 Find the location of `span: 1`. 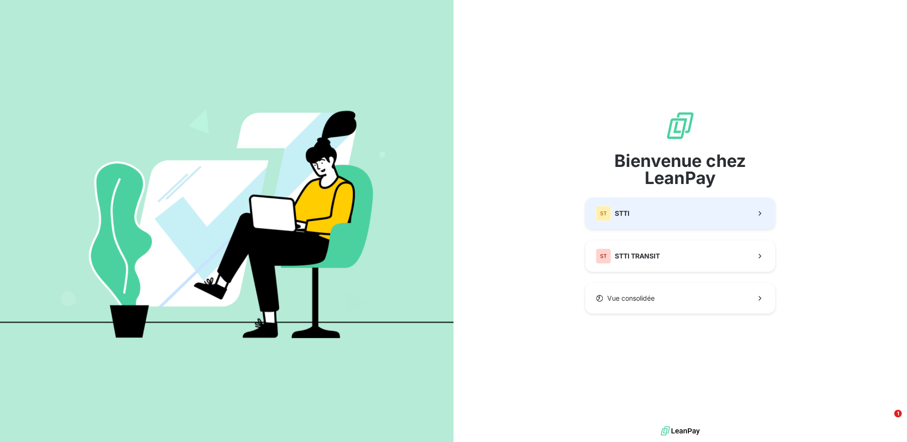

span: 1 is located at coordinates (898, 414).